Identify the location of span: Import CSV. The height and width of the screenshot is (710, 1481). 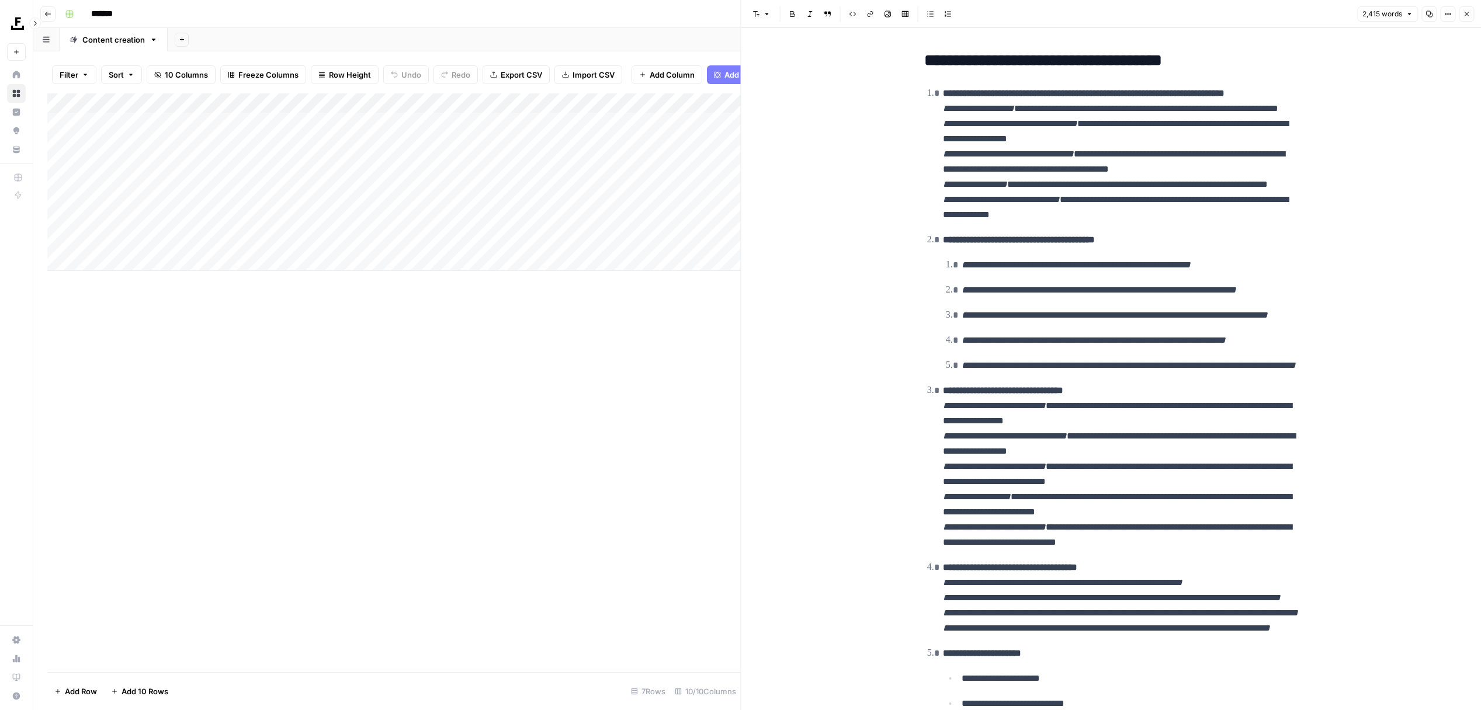
(594, 75).